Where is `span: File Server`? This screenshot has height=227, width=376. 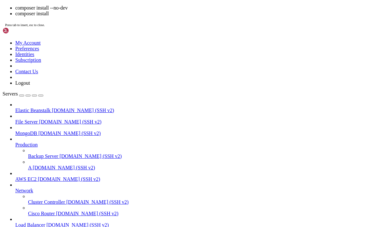 span: File Server is located at coordinates (26, 122).